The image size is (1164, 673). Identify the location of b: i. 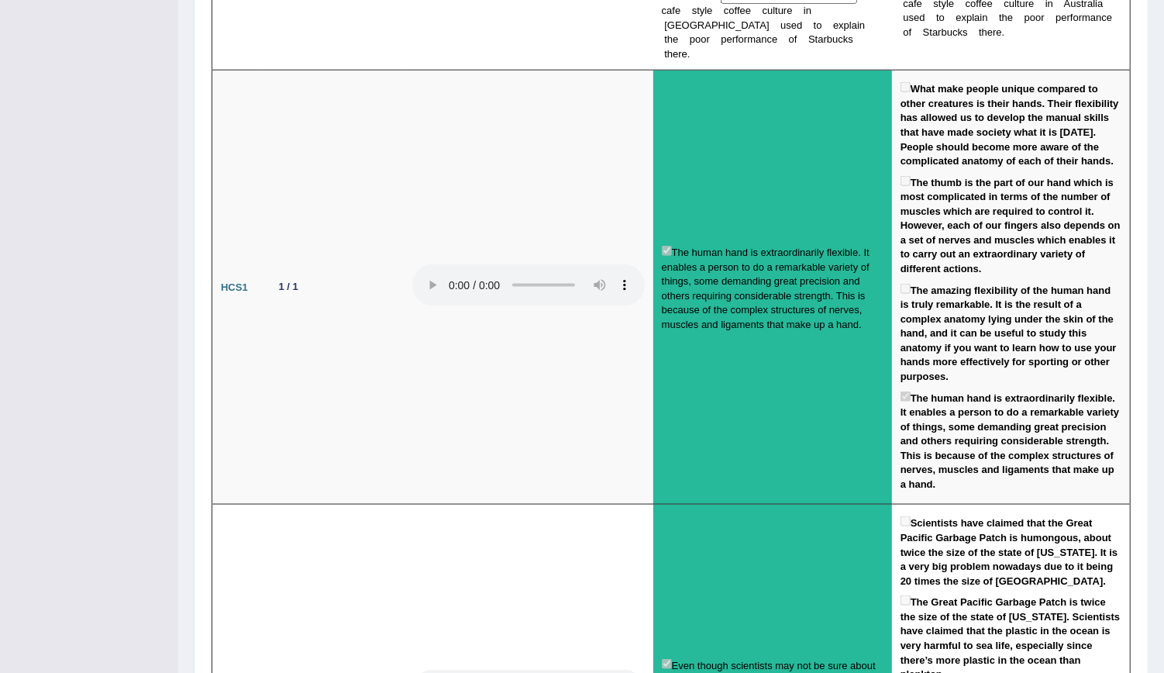
(981, 17).